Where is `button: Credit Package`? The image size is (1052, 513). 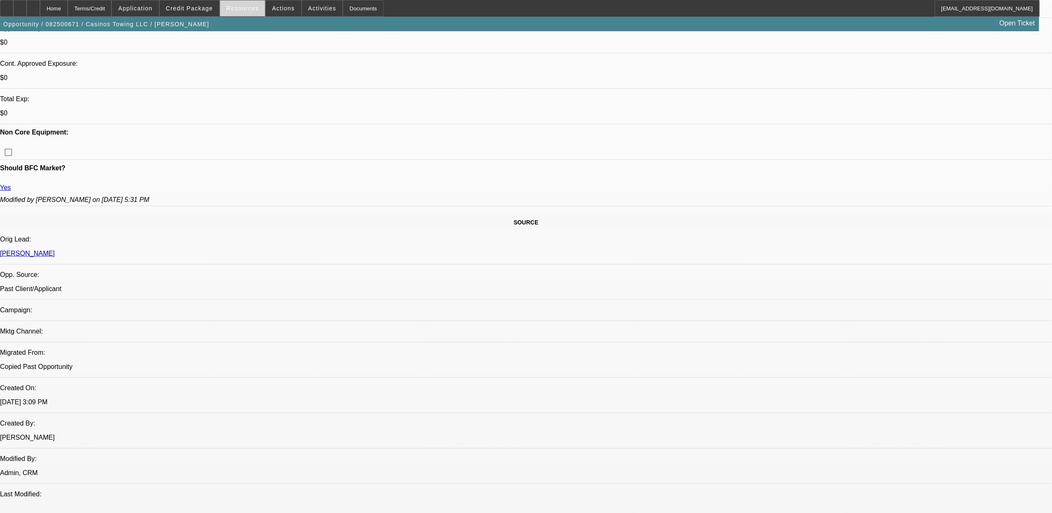
button: Credit Package is located at coordinates (189, 8).